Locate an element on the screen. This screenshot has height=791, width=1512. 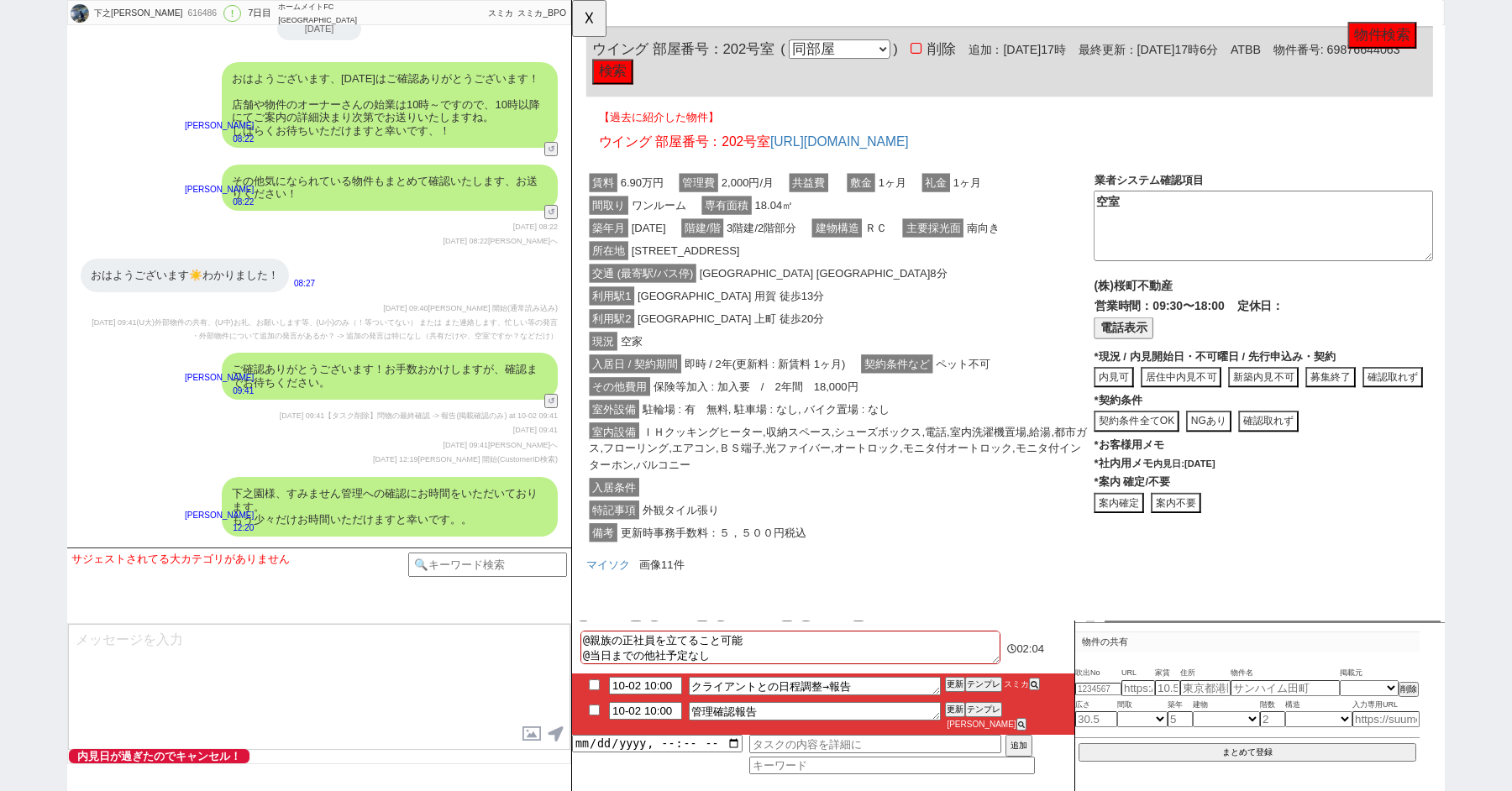
button: 電話表示 is located at coordinates (593, 352).